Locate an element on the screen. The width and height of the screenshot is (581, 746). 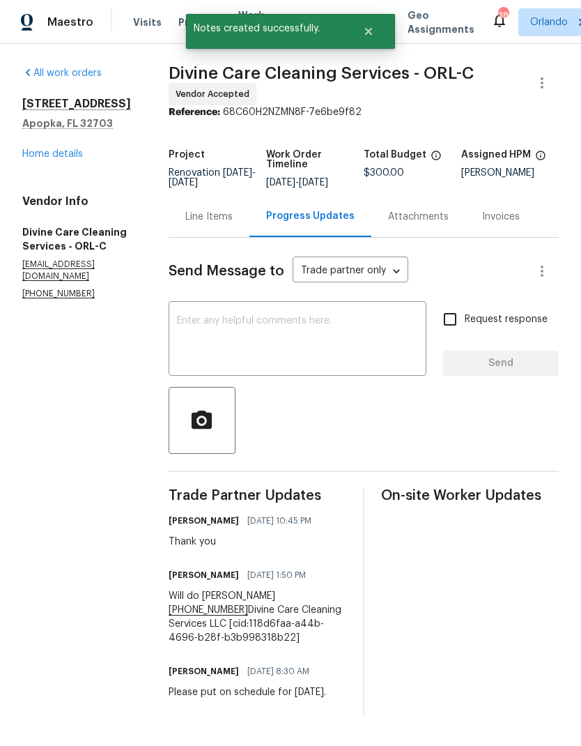
h5: Divine Care Cleaning Services - ORL-C is located at coordinates (79, 239).